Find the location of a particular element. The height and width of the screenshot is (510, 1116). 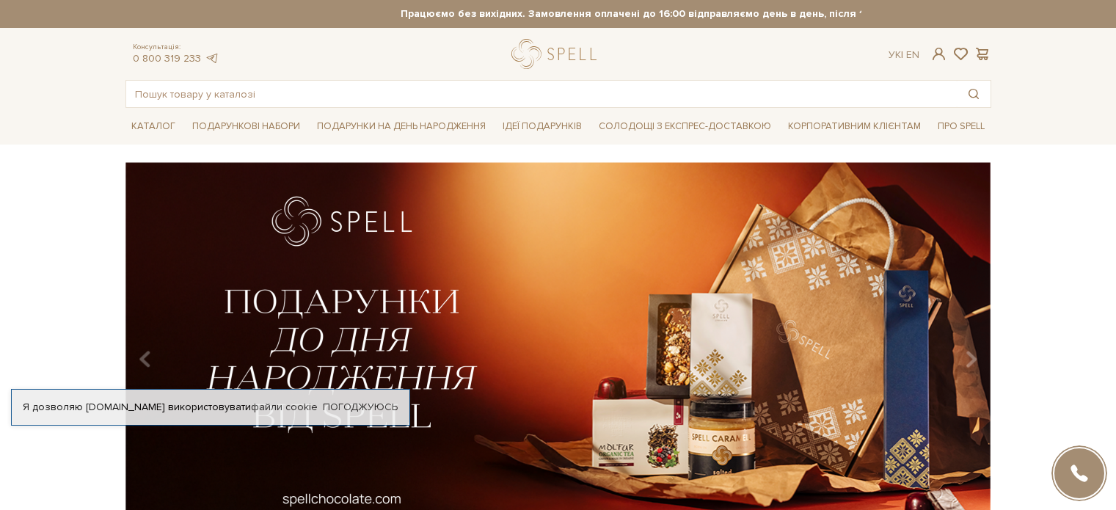

span: Консультація: is located at coordinates (176, 47).